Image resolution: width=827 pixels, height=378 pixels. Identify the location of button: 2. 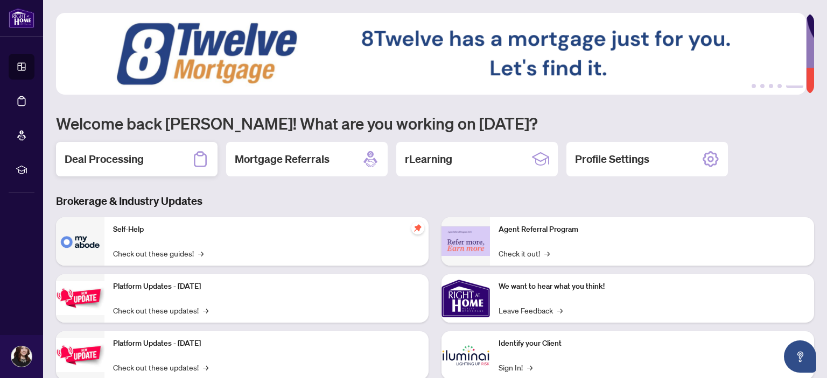
(762, 86).